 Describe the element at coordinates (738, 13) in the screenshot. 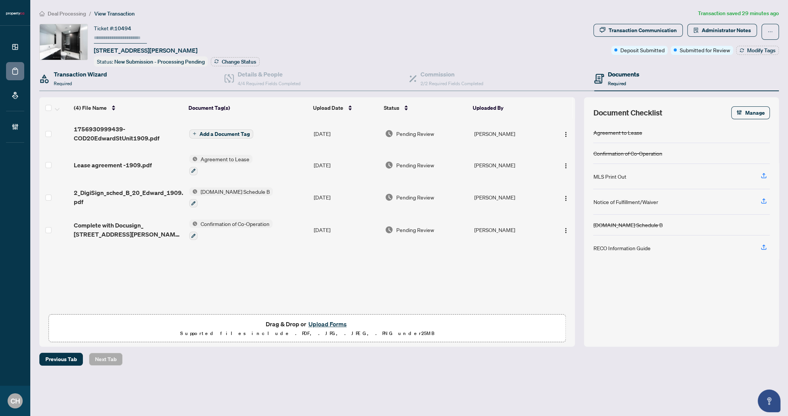

I see `article: Transaction saved 29 minutes ago` at that location.